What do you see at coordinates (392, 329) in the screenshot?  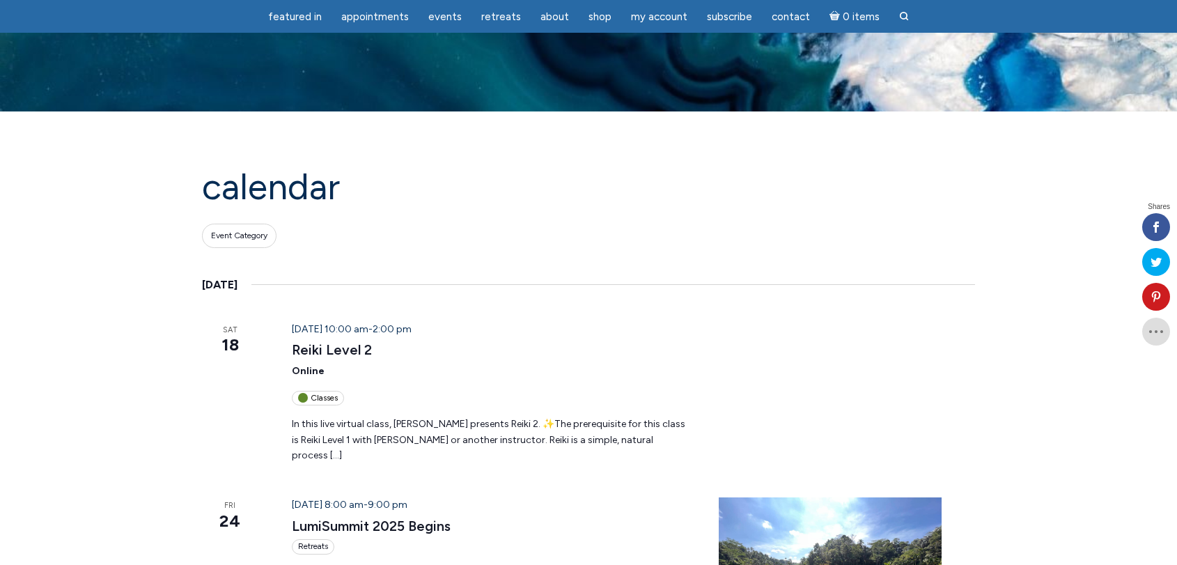 I see `span: 2:00 pm` at bounding box center [392, 329].